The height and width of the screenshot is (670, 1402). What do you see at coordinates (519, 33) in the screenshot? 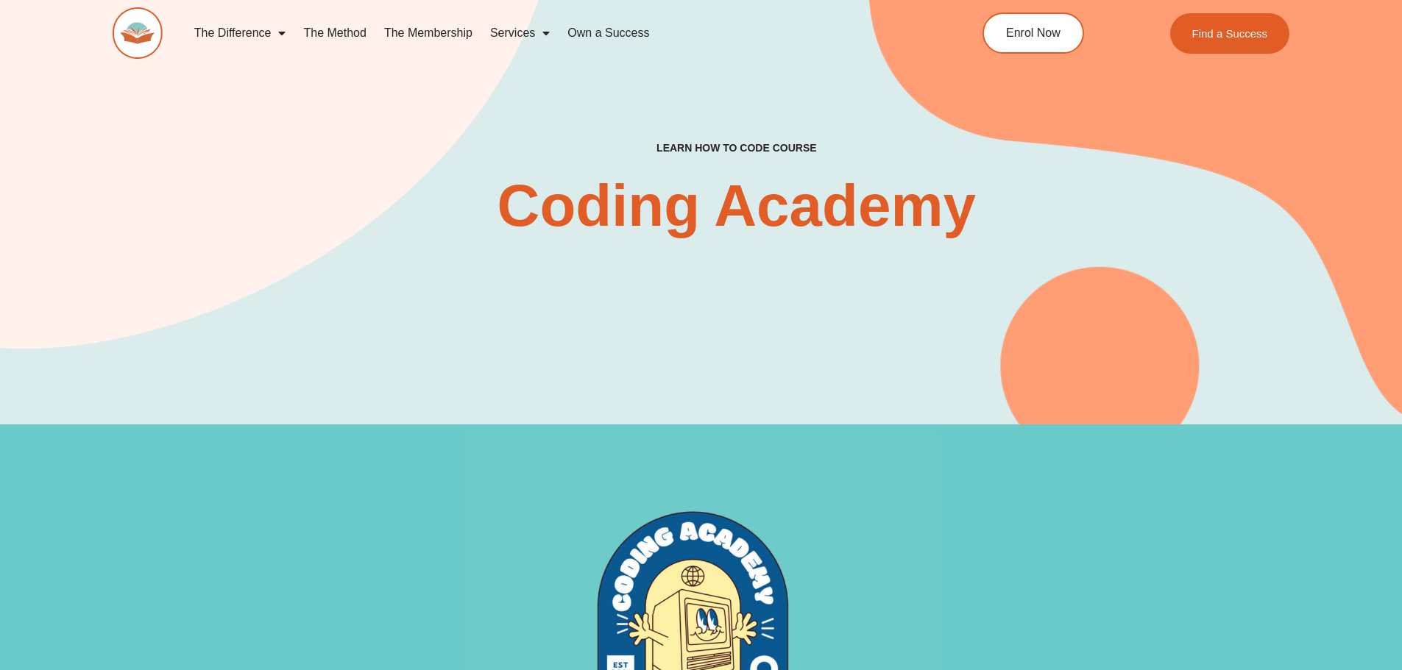
I see `a: Services` at bounding box center [519, 33].